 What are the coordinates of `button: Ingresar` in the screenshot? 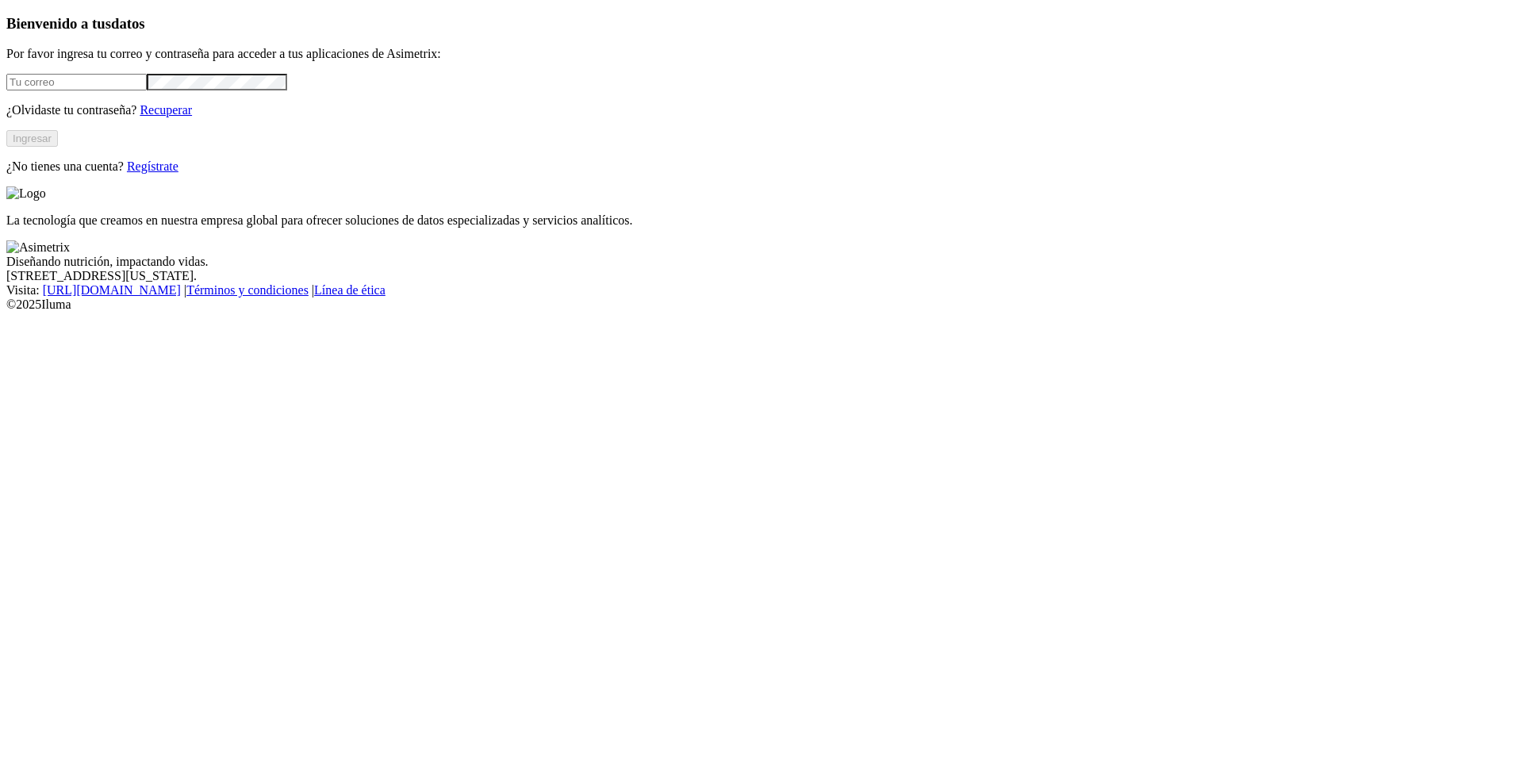 It's located at (32, 138).